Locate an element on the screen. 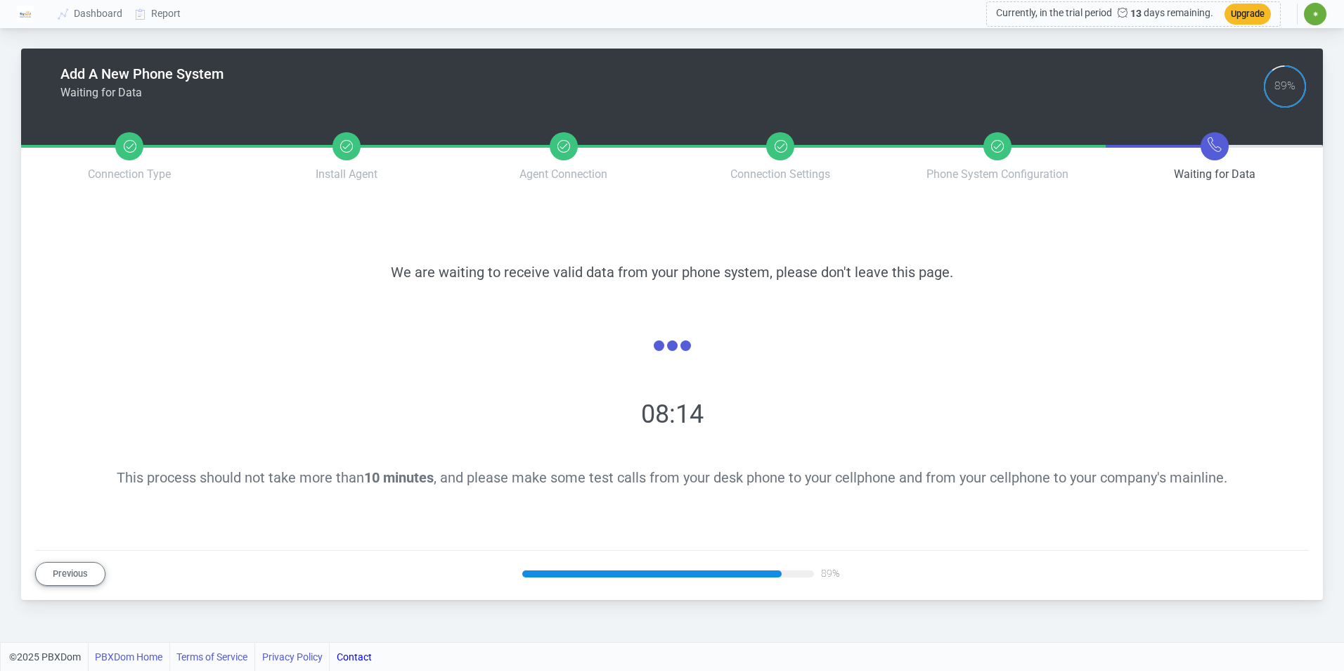 This screenshot has width=1344, height=671. b: 10 minutes is located at coordinates (399, 477).